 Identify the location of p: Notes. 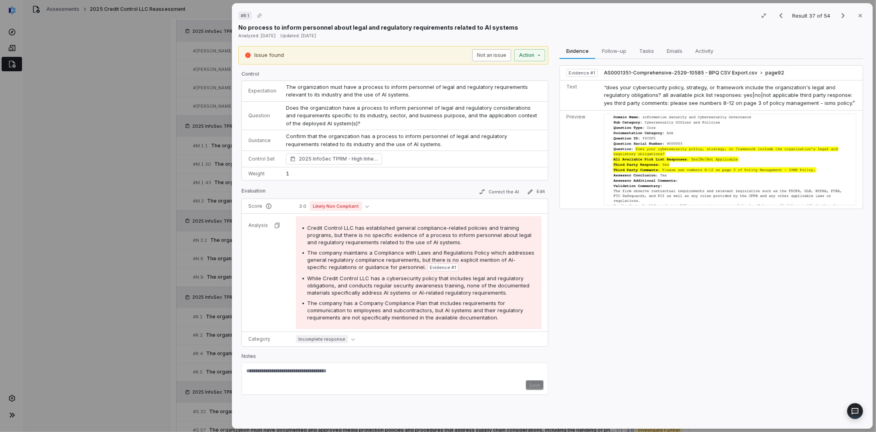
(395, 358).